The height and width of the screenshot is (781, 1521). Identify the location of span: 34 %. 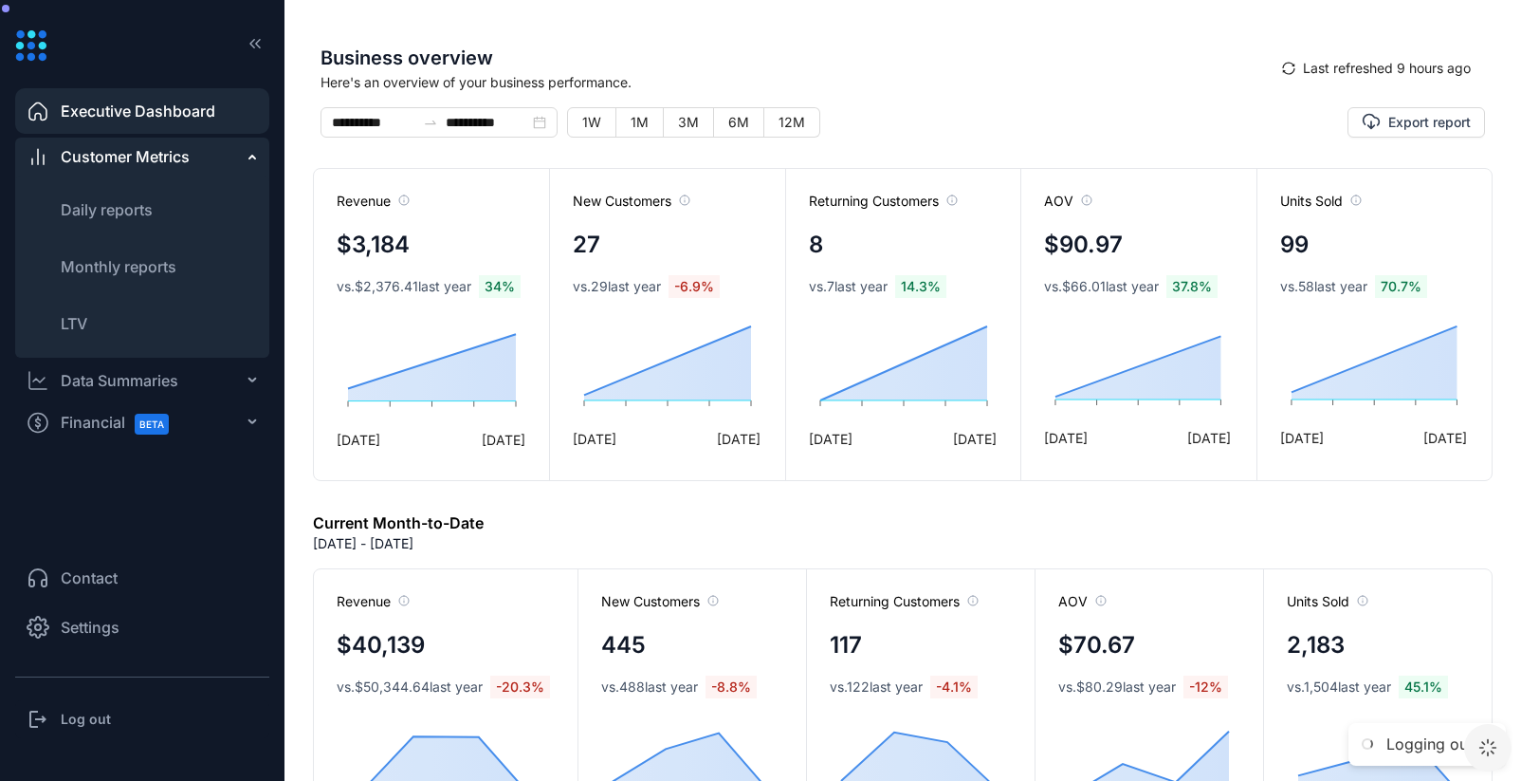
(500, 286).